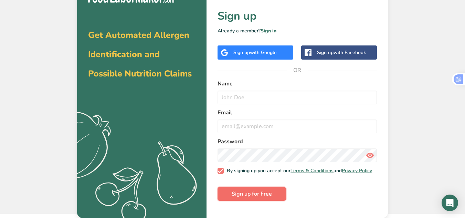 This screenshot has width=465, height=218. Describe the element at coordinates (269, 31) in the screenshot. I see `a: Sign in` at that location.